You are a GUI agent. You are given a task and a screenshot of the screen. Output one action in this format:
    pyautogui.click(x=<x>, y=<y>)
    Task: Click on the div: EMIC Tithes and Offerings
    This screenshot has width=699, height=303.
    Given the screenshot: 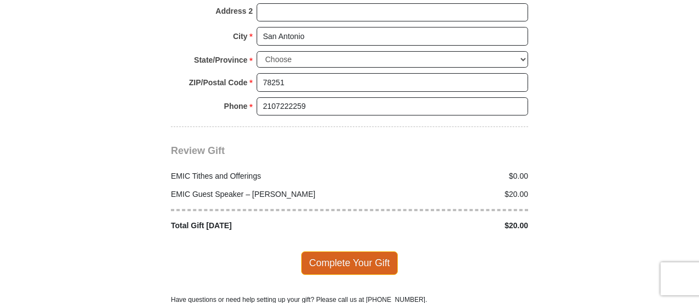 What is the action you would take?
    pyautogui.click(x=258, y=176)
    